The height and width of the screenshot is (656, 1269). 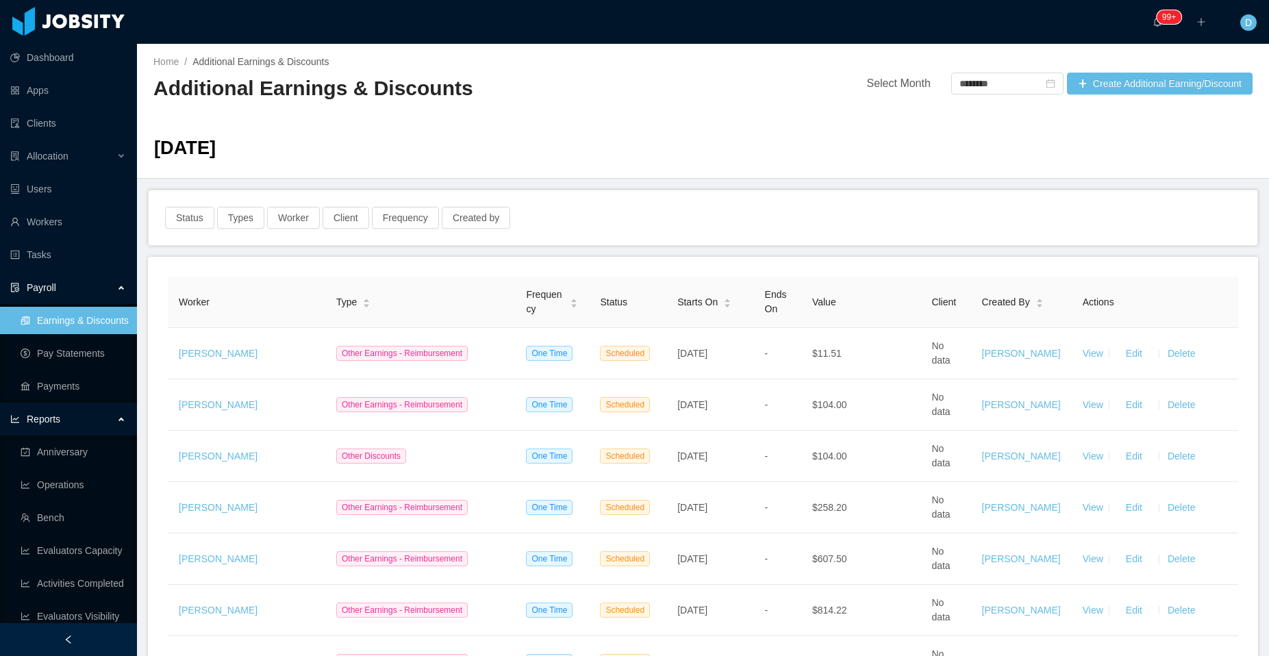 What do you see at coordinates (73, 551) in the screenshot?
I see `a: icon: line-chartEvaluators Capacity` at bounding box center [73, 551].